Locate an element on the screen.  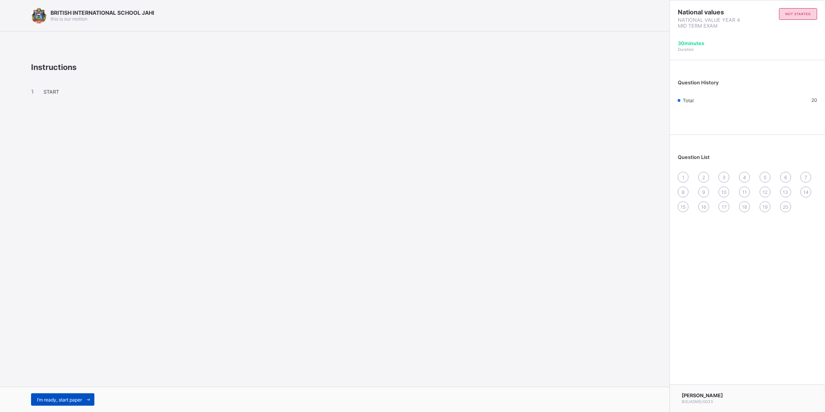
span: 17 is located at coordinates (724, 207).